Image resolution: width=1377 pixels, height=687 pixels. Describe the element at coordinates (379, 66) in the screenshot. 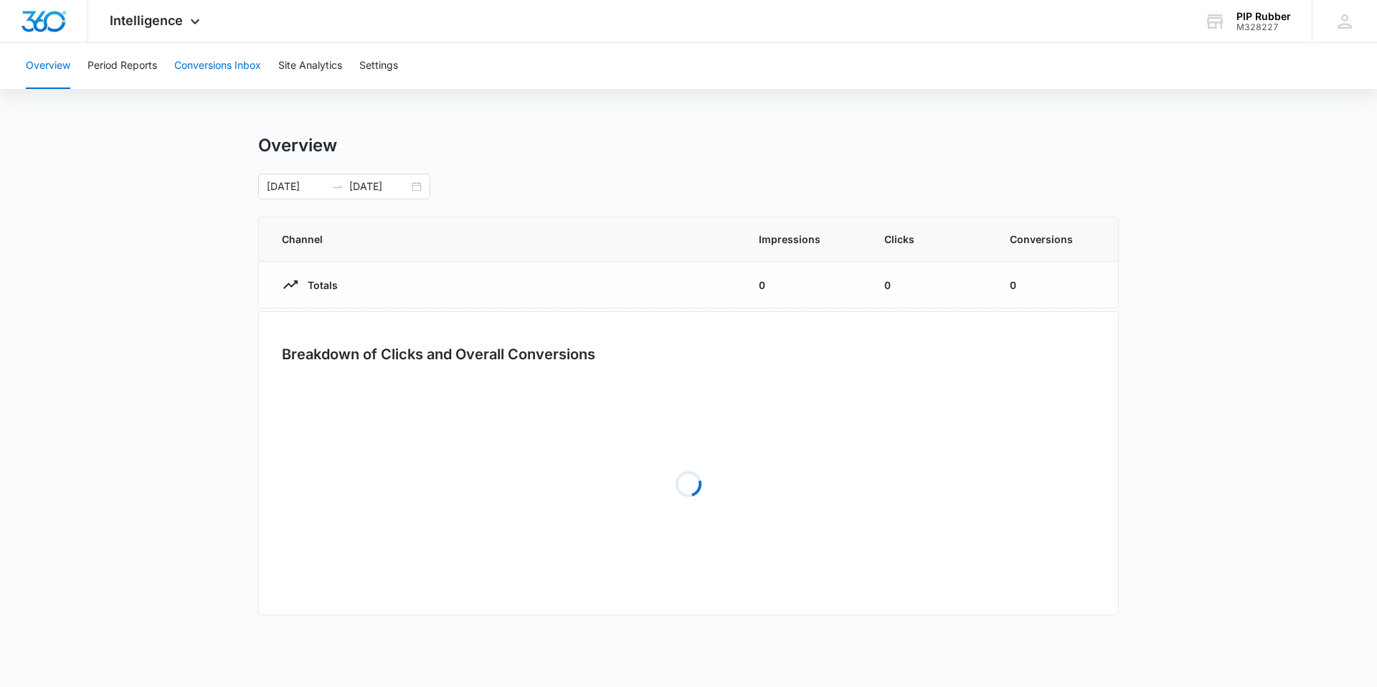

I see `button: Settings` at that location.